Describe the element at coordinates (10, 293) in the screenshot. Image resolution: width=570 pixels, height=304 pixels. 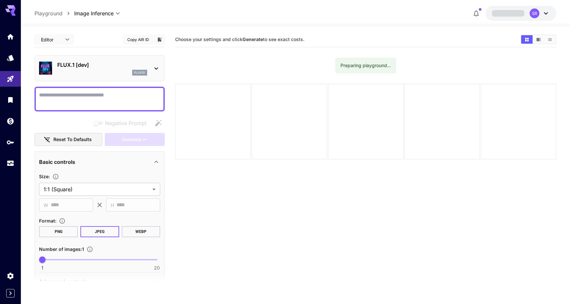
I see `div: Expand sidebar` at that location.